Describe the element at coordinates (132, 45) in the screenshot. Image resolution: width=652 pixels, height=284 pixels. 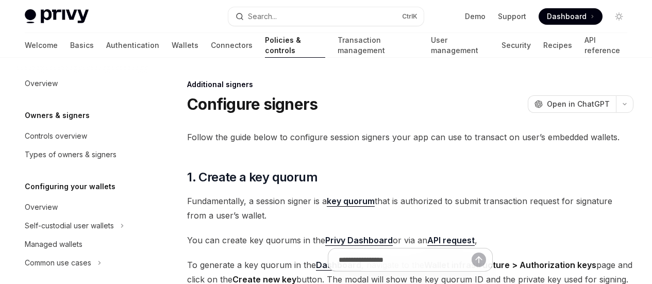
I see `a: Authentication` at that location.